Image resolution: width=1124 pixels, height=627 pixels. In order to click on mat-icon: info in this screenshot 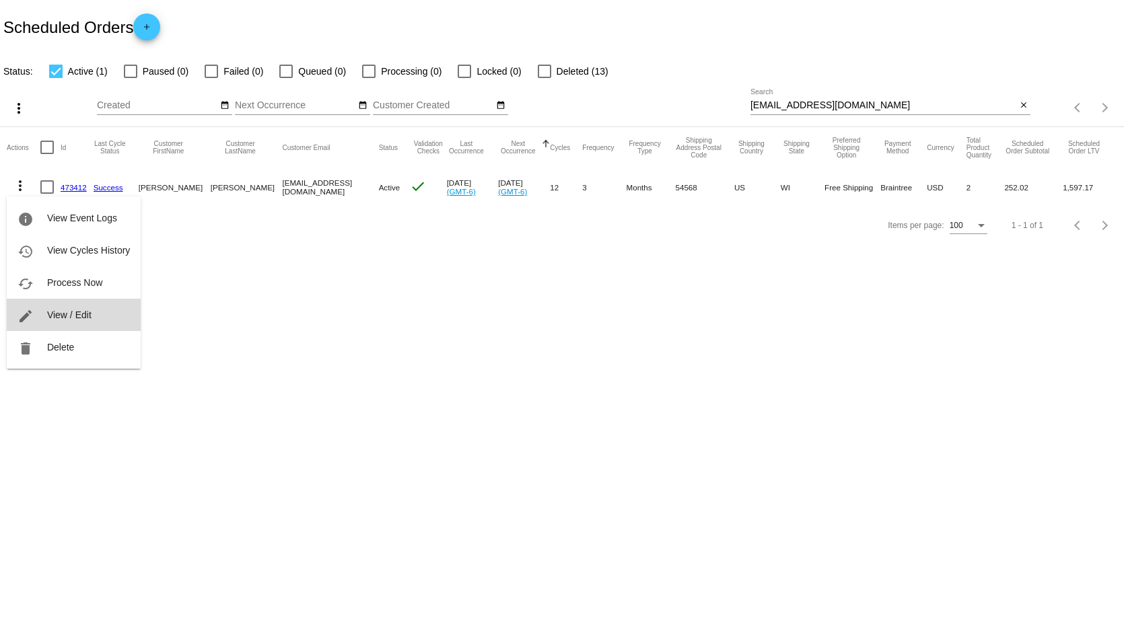, I will do `click(26, 219)`.